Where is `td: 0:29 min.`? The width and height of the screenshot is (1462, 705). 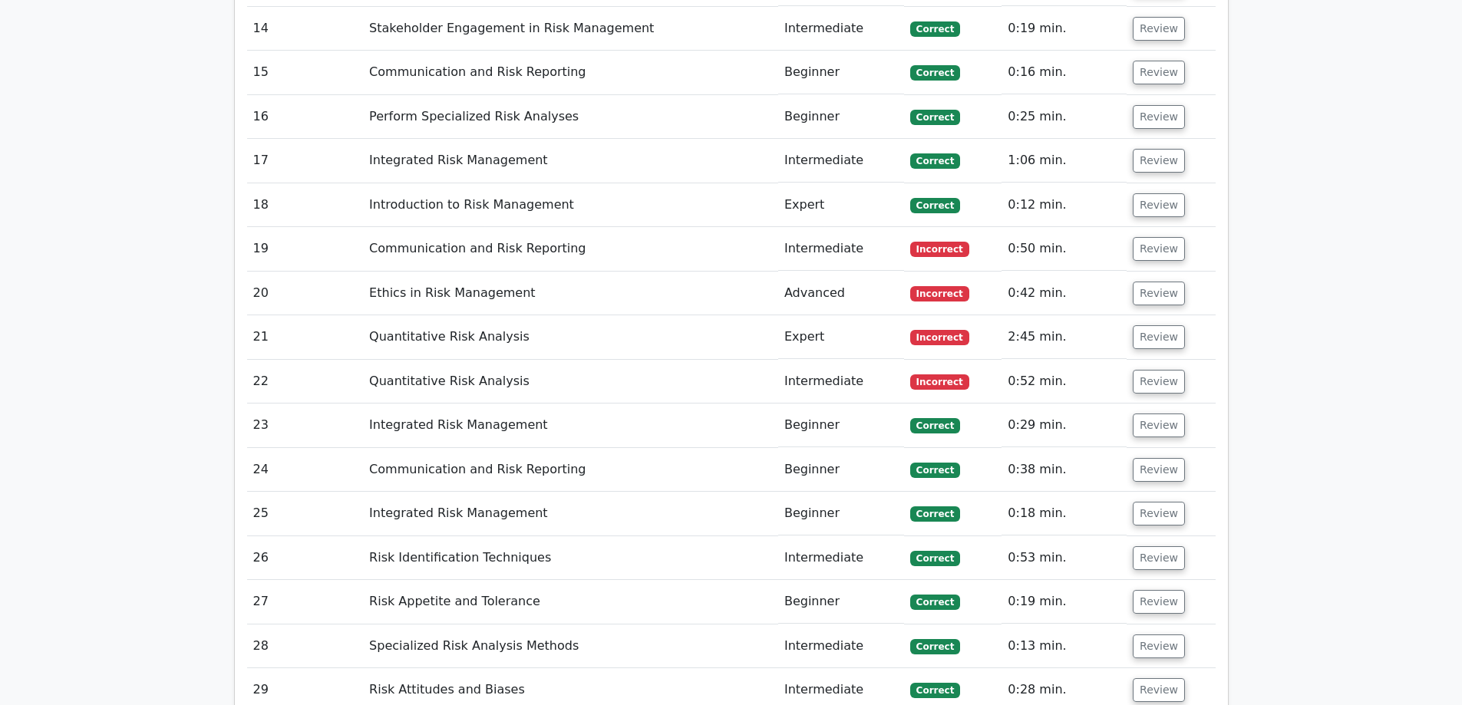
td: 0:29 min. is located at coordinates (1063, 425).